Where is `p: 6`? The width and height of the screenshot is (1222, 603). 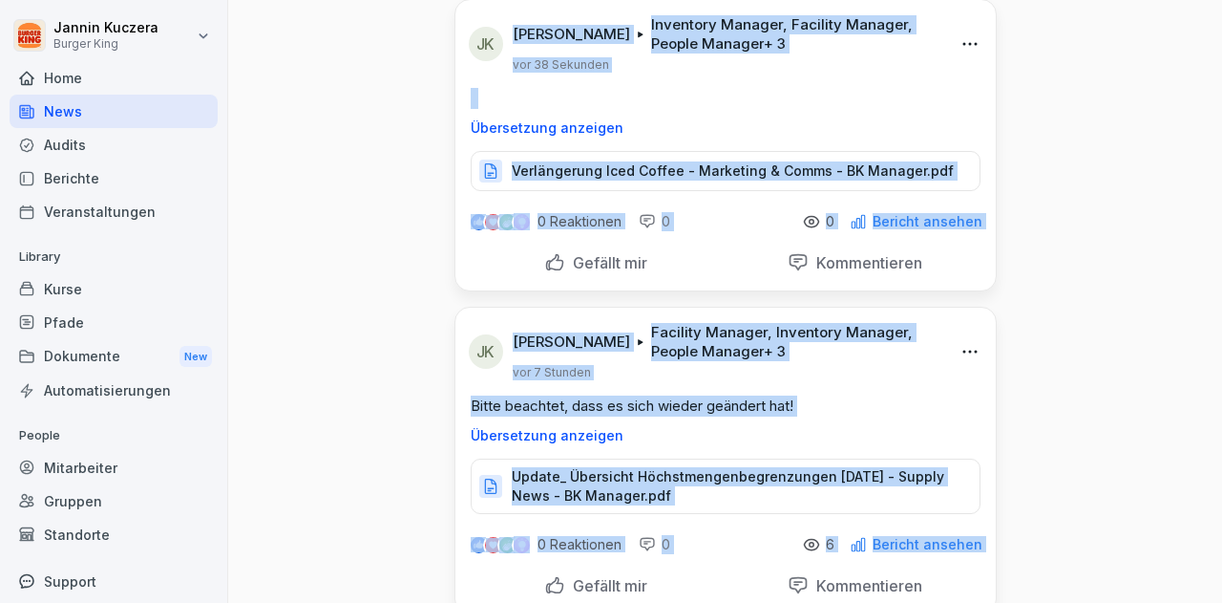
p: 6 is located at coordinates (830, 544).